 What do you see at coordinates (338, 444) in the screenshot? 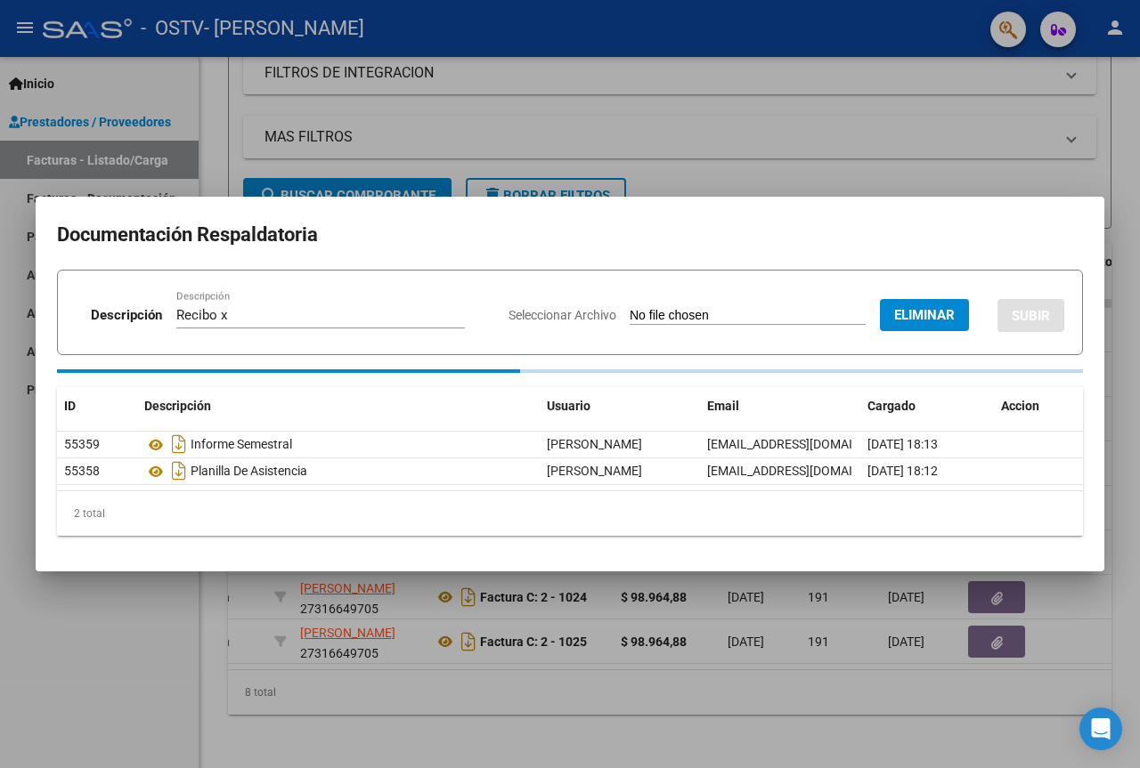
I see `div: Informe Semestral` at bounding box center [338, 444].